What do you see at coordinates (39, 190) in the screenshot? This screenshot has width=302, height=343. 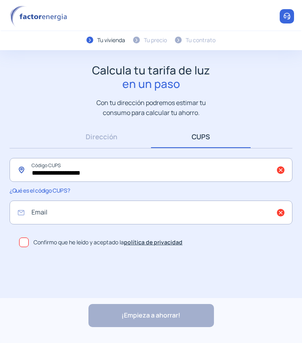 I see `span: ¿Qué es el código CUPS?` at bounding box center [39, 190].